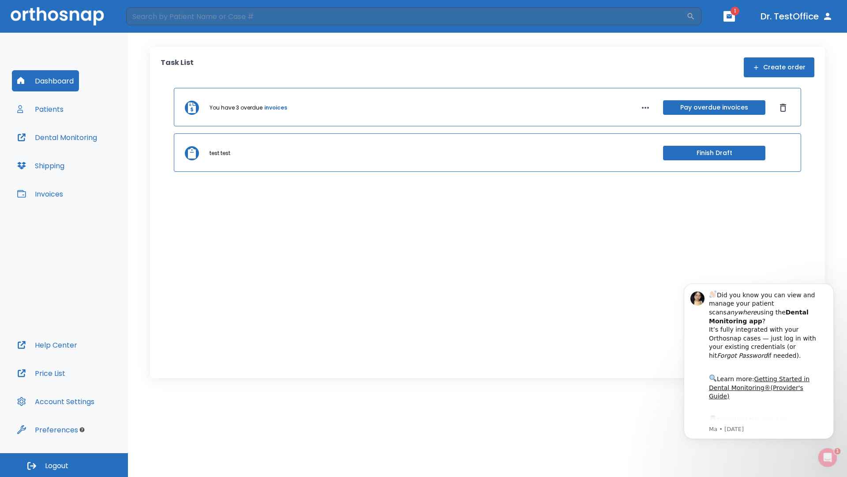  What do you see at coordinates (57, 16) in the screenshot?
I see `img: Orthosnap` at bounding box center [57, 16].